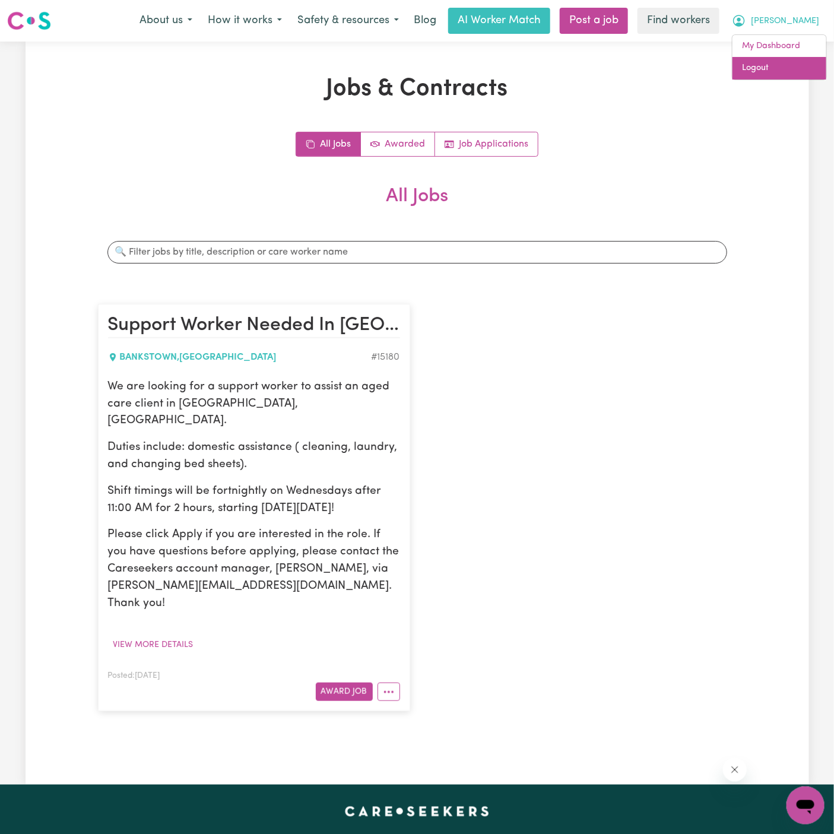 The height and width of the screenshot is (834, 834). I want to click on a: Careseekers logo, so click(29, 21).